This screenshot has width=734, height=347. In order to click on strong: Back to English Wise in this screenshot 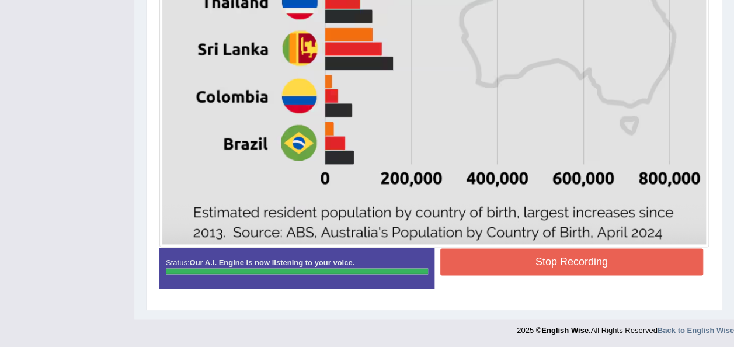, I will do `click(696, 330)`.